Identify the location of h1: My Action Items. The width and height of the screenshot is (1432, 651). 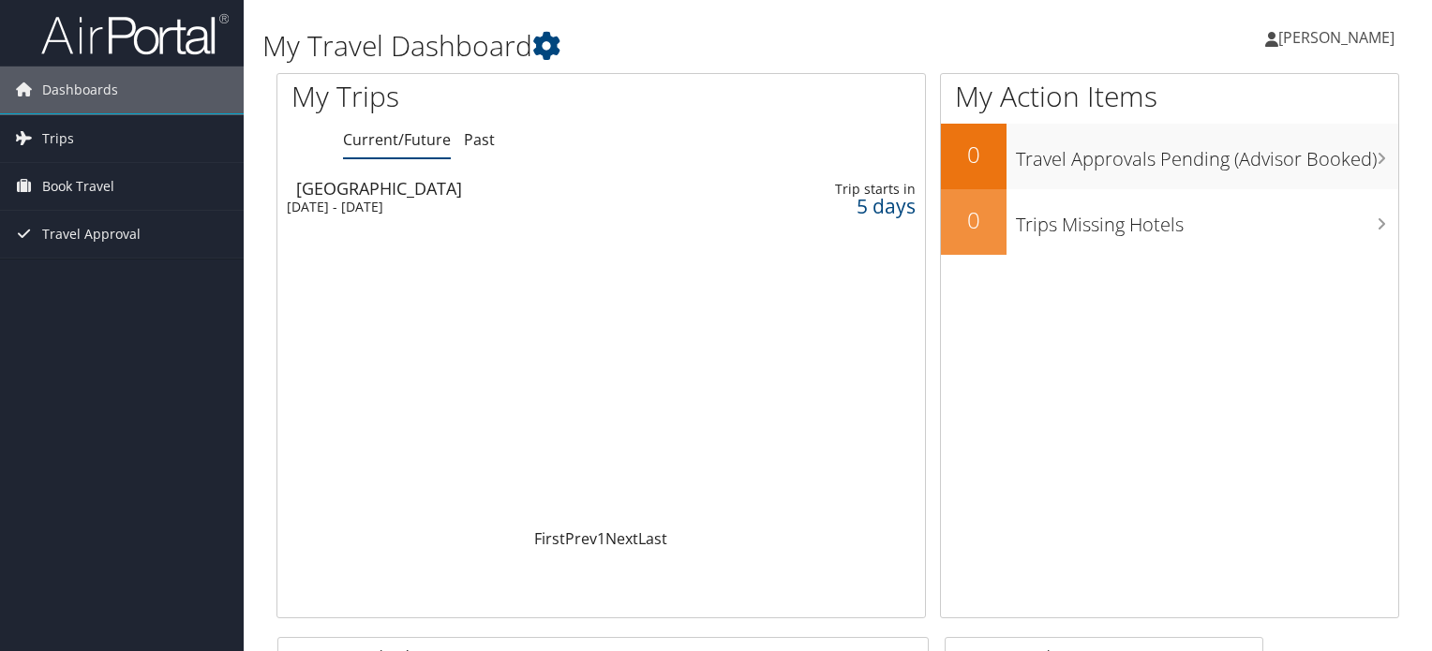
(1169, 97).